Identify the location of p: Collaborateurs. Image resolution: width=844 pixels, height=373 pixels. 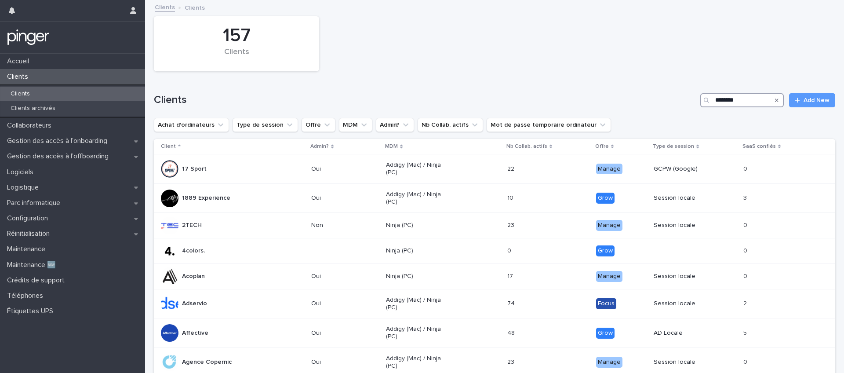
(31, 125).